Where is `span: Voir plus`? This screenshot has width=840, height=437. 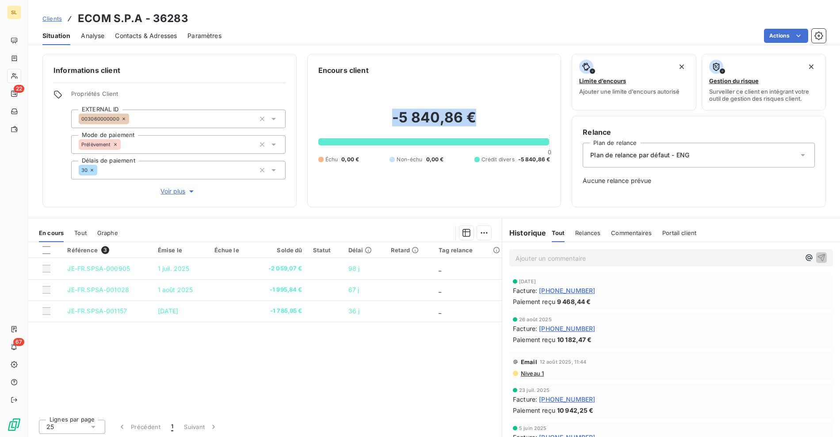
span: Voir plus is located at coordinates (178, 191).